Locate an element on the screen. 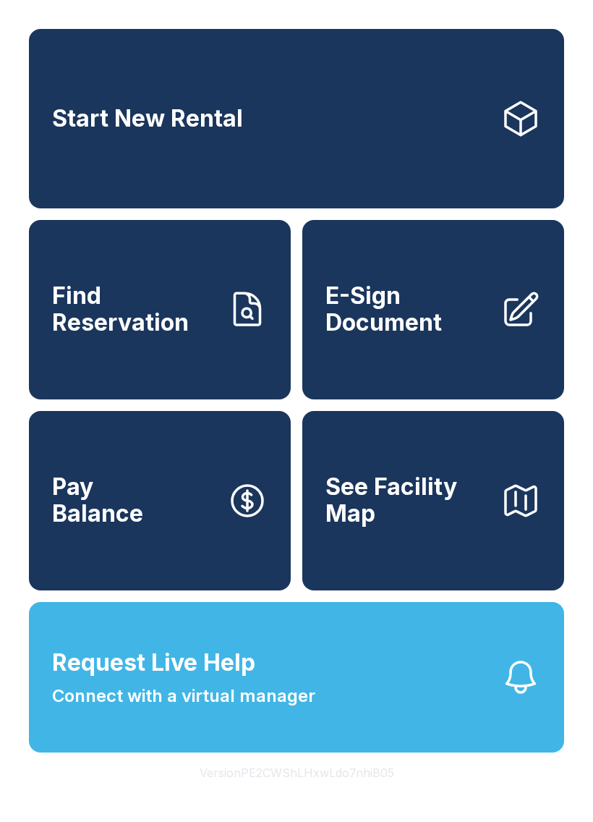 The image size is (593, 822). span: E-Sign Document is located at coordinates (407, 309).